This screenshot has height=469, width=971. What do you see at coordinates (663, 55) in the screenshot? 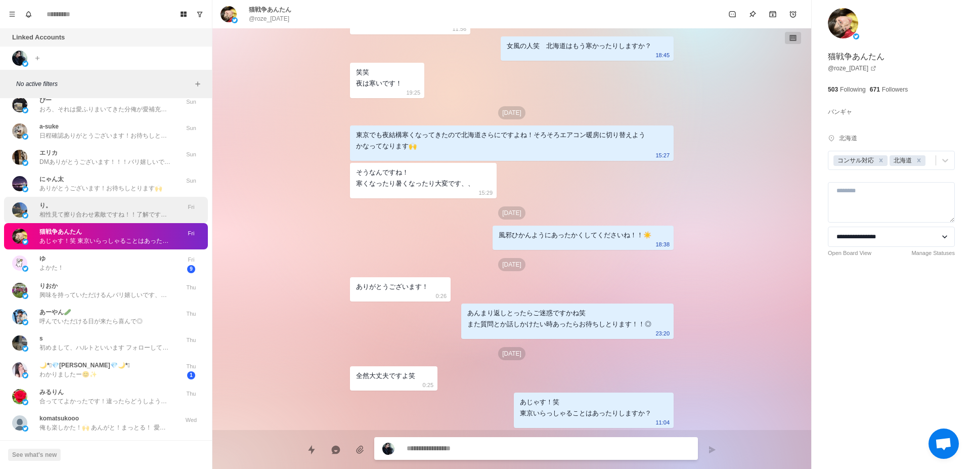
I see `p: 18:45` at bounding box center [663, 55].